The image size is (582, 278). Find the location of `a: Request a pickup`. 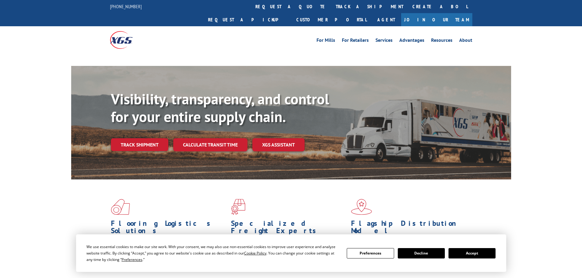

a: Request a pickup is located at coordinates (248, 20).